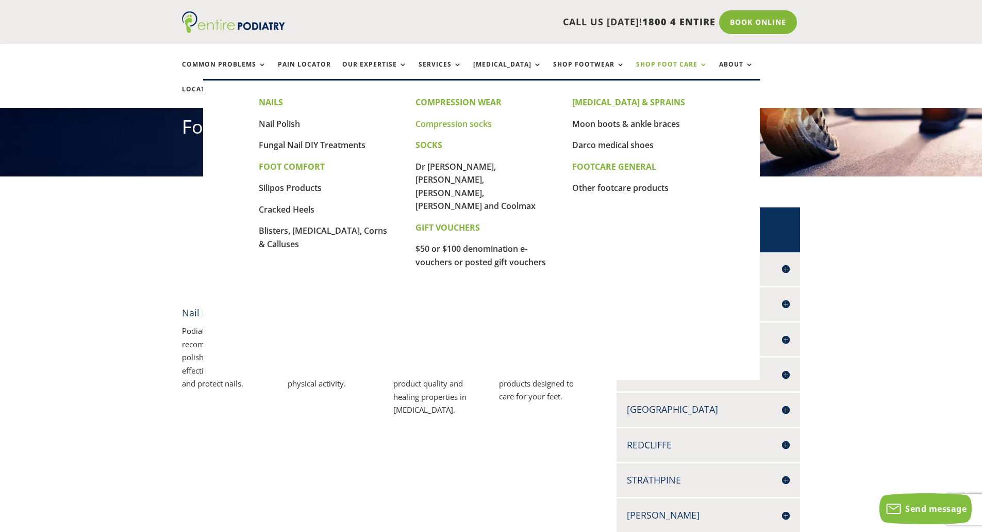  What do you see at coordinates (304, 72) in the screenshot?
I see `a: Pain Locator` at bounding box center [304, 72].